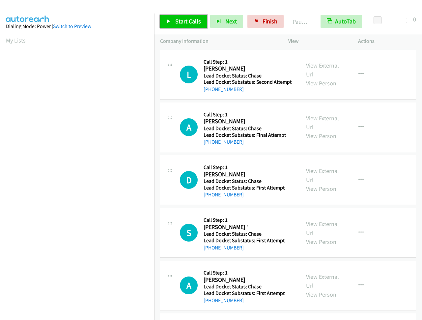  What do you see at coordinates (266, 21) in the screenshot?
I see `a: Finish` at bounding box center [266, 21].